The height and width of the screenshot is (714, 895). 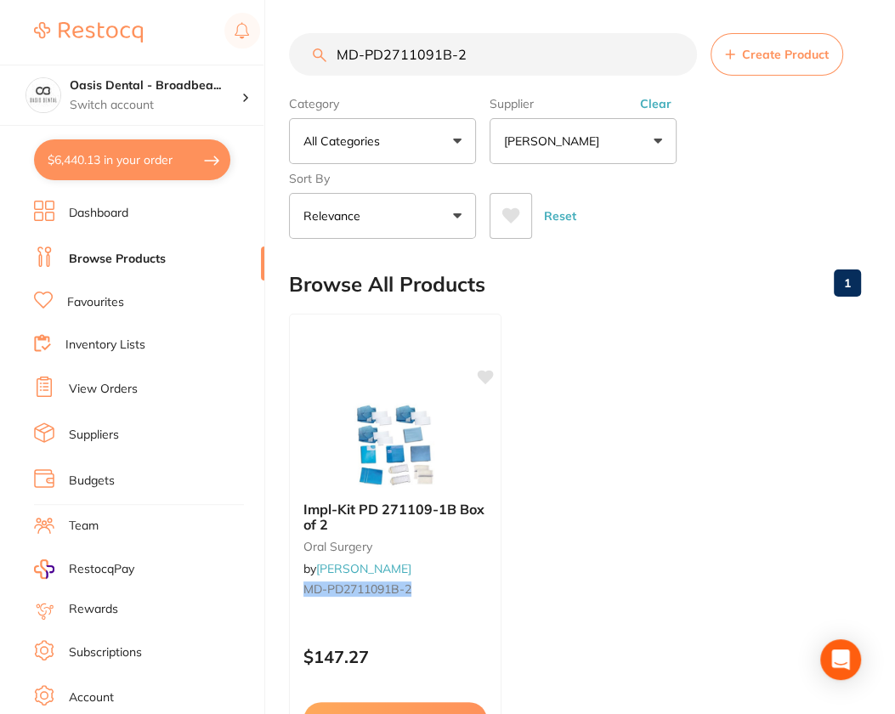 What do you see at coordinates (132, 160) in the screenshot?
I see `button: $6,440.13 in your order` at bounding box center [132, 160].